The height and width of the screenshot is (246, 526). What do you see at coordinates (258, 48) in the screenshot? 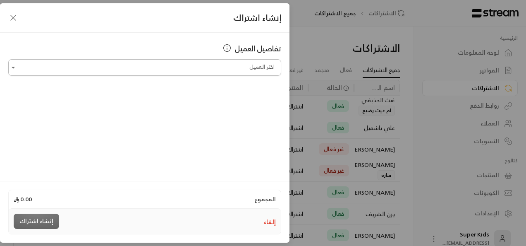
I see `span: تفاصيل العميل` at bounding box center [258, 48].